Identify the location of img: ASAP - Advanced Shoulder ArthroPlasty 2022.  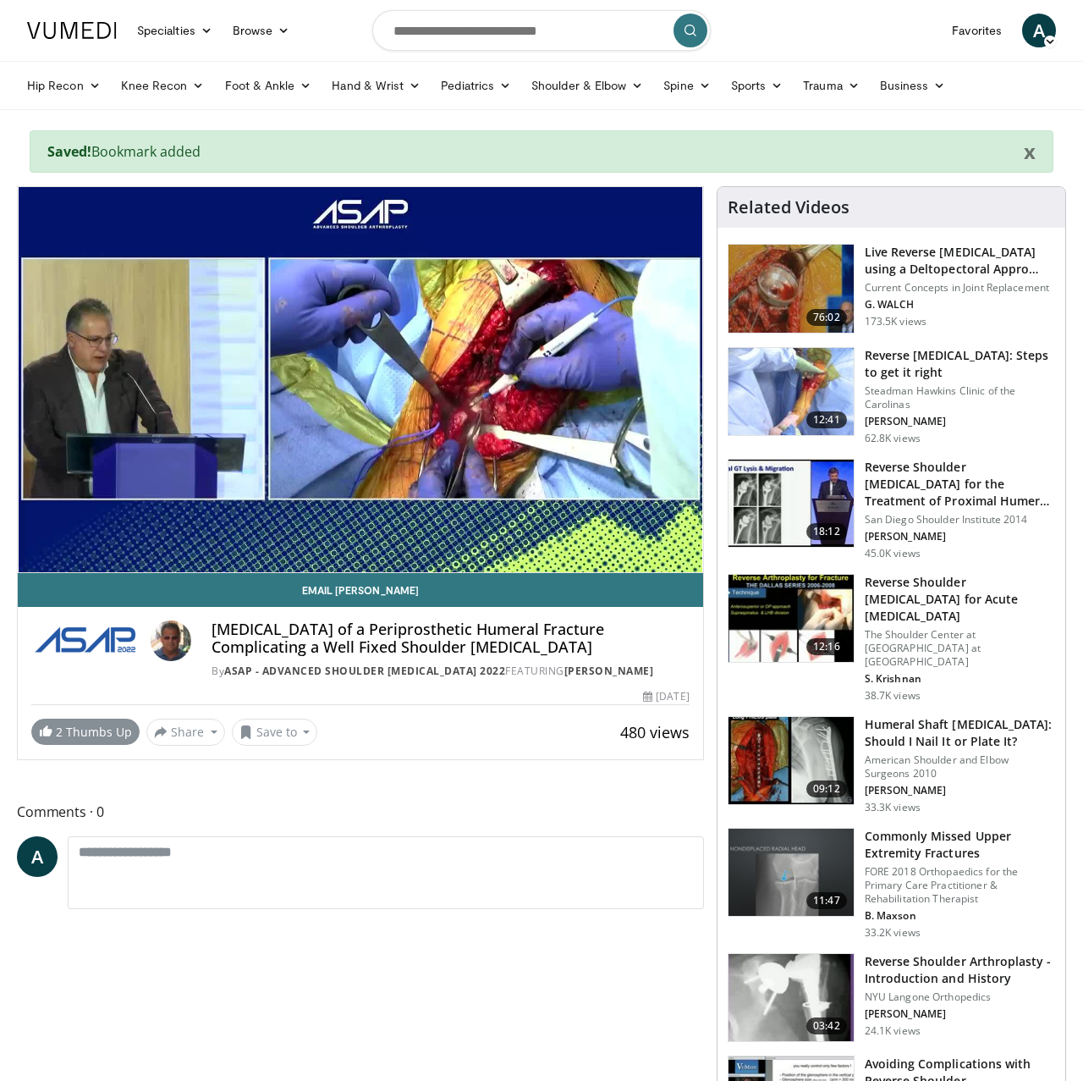
(87, 641).